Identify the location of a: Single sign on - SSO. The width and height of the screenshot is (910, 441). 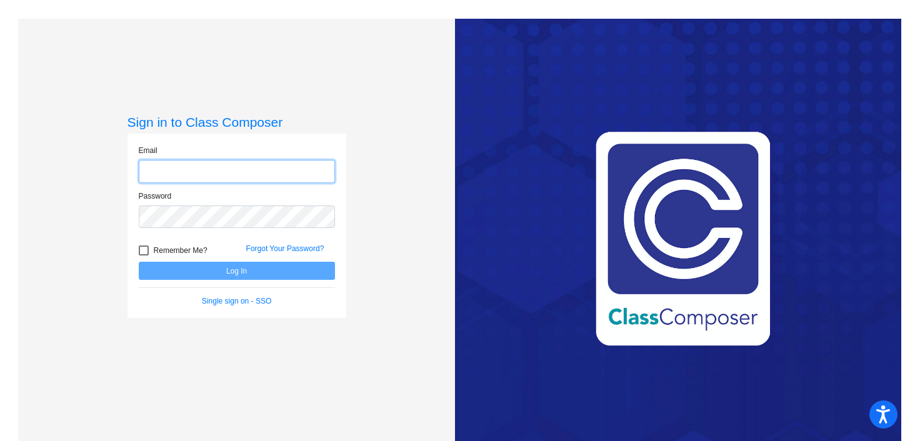
(236, 301).